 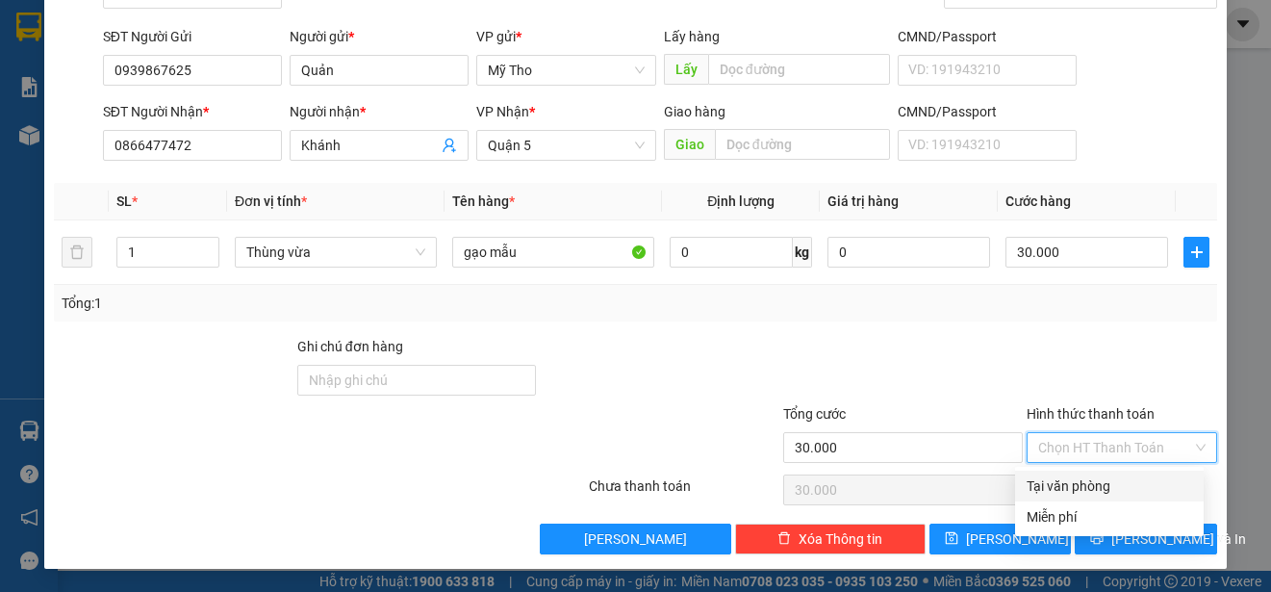 What do you see at coordinates (164, 51) in the screenshot?
I see `span: kiều` at bounding box center [164, 51].